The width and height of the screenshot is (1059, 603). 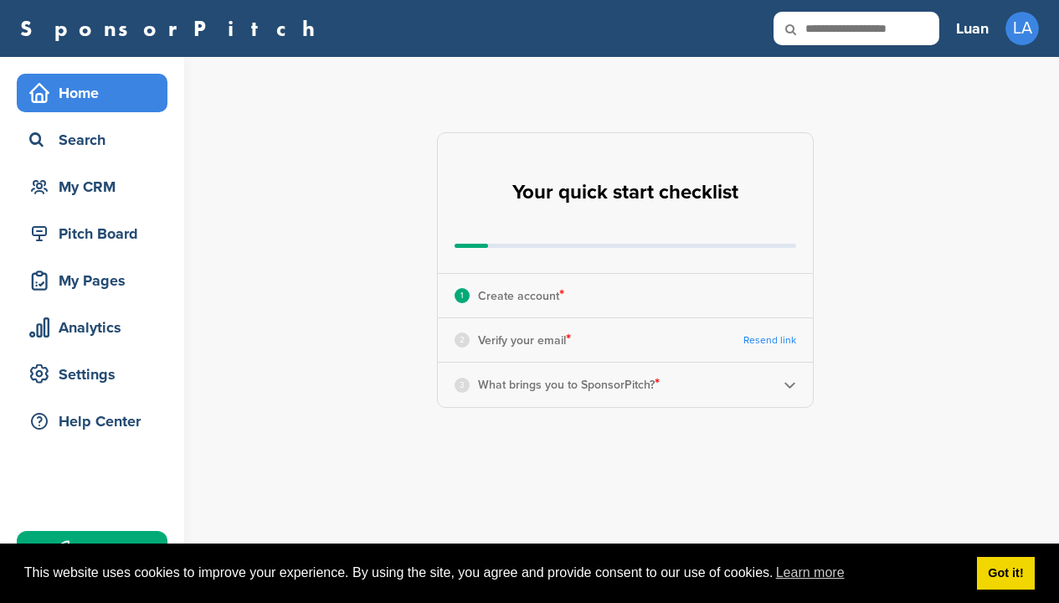 What do you see at coordinates (92, 280) in the screenshot?
I see `a: My Pages` at bounding box center [92, 280].